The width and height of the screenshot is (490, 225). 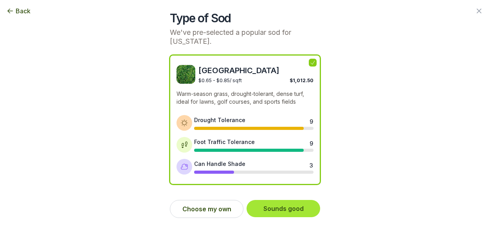 I want to click on span: $0.65 - $0.85 / sqft, so click(x=220, y=80).